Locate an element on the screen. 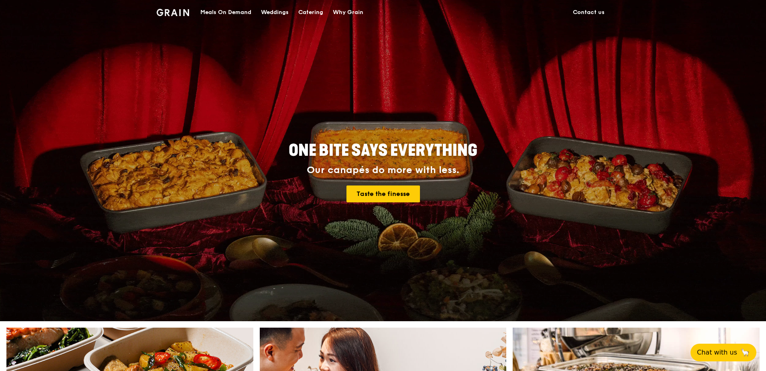 The width and height of the screenshot is (766, 371). button: Chat with us🦙 is located at coordinates (723, 352).